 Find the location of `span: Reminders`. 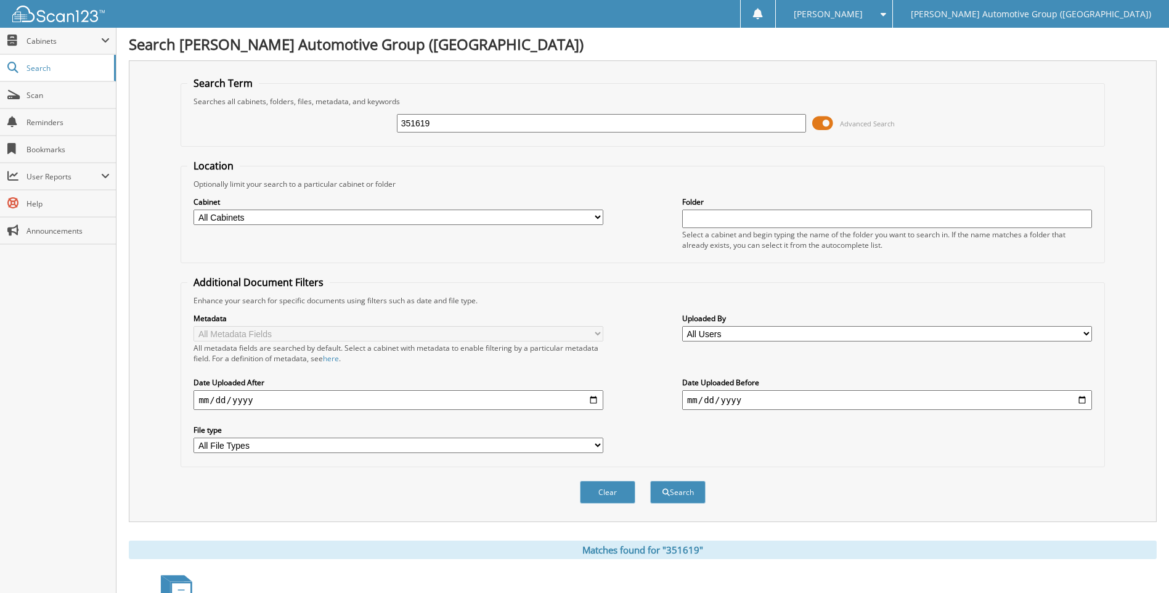

span: Reminders is located at coordinates (68, 122).